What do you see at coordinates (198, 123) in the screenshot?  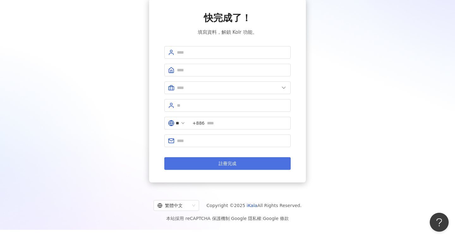 I see `span: +886` at bounding box center [198, 123].